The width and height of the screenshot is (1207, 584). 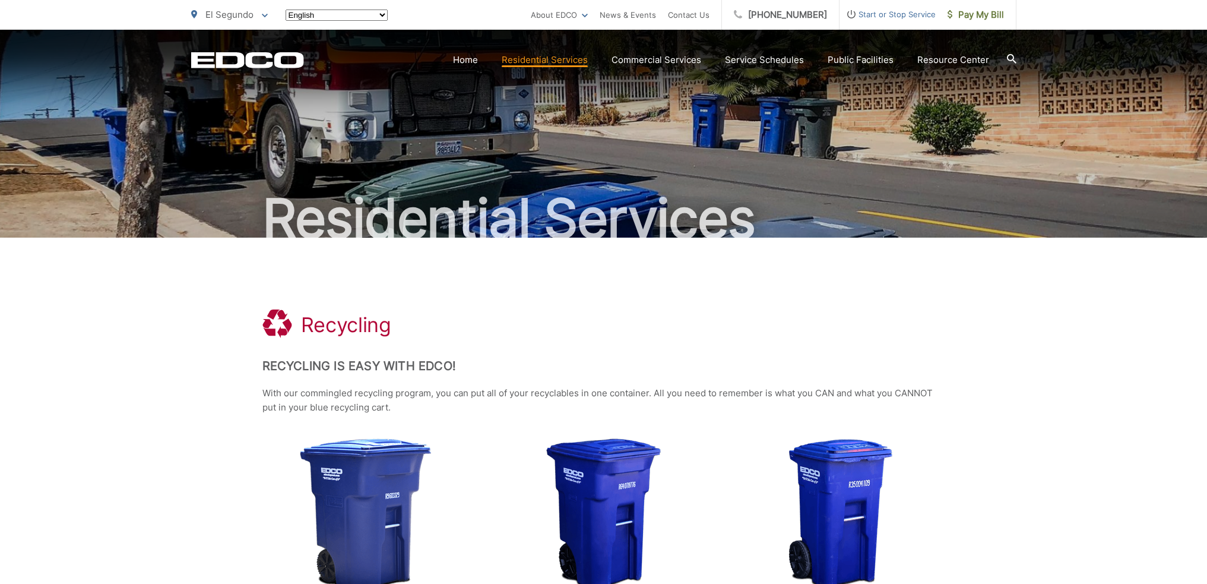 What do you see at coordinates (656, 60) in the screenshot?
I see `a: Commercial Services` at bounding box center [656, 60].